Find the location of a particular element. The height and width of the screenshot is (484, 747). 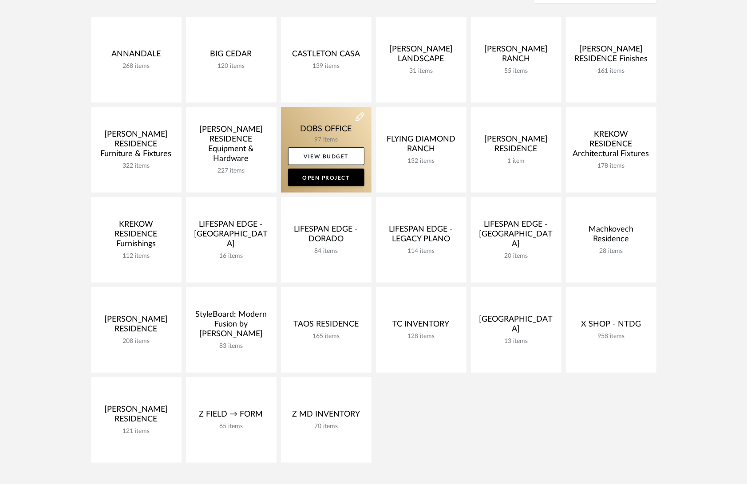

div: 114 items is located at coordinates (421, 251).